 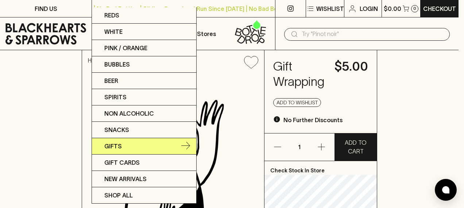 What do you see at coordinates (118, 196) in the screenshot?
I see `p: SHOP ALL` at bounding box center [118, 196].